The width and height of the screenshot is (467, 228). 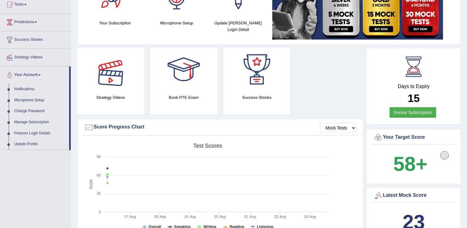 What do you see at coordinates (35, 56) in the screenshot?
I see `a: Strategy Videos` at bounding box center [35, 56].